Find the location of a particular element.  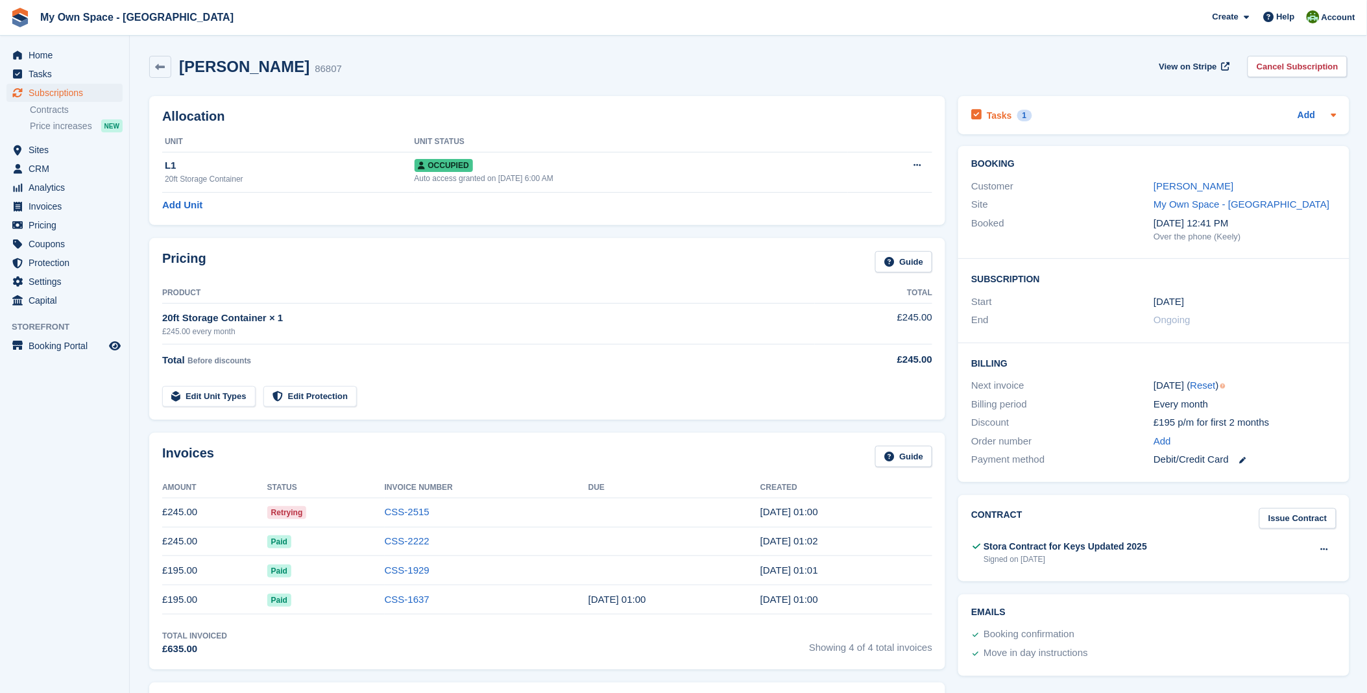

a: Price increases NEW is located at coordinates (76, 126).